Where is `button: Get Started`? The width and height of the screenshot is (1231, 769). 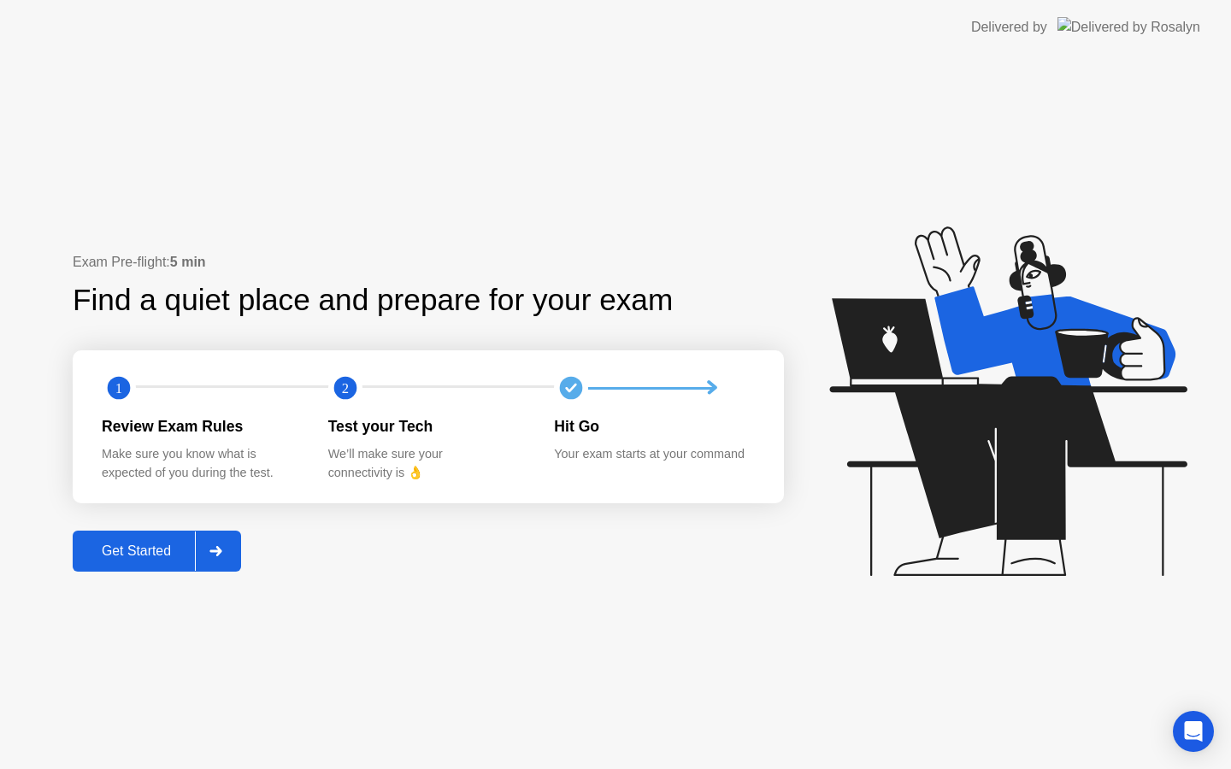
button: Get Started is located at coordinates (156, 551).